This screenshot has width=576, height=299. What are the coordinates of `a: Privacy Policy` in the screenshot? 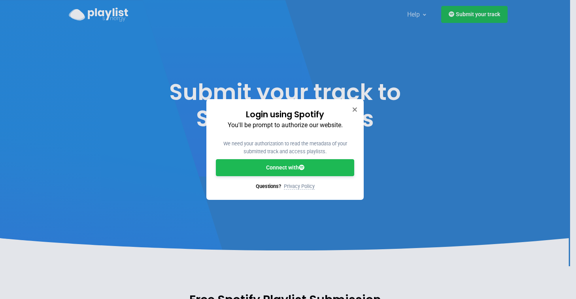 It's located at (299, 187).